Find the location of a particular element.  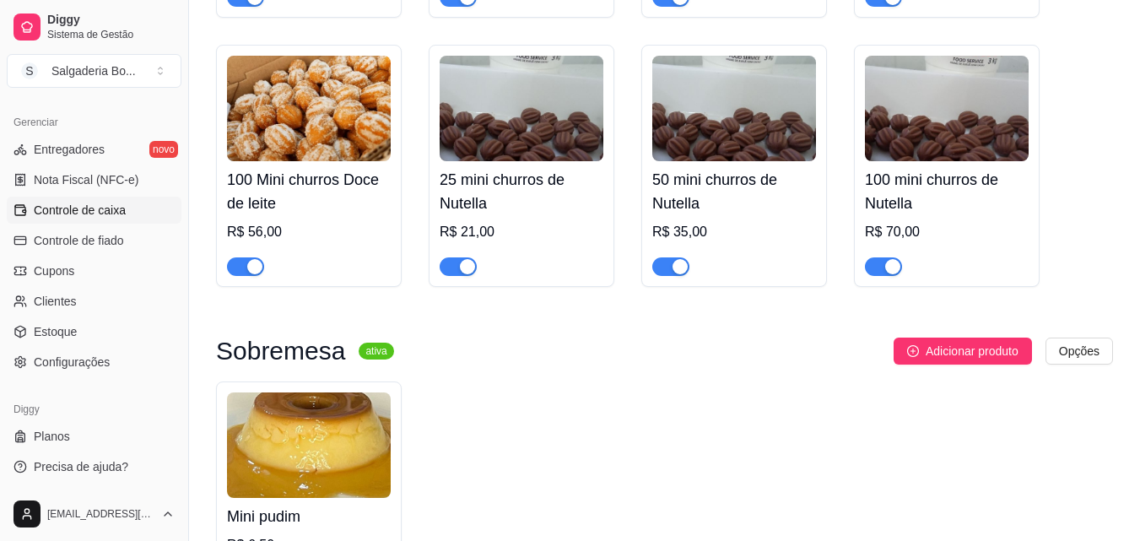

h4: 50 mini churros de Nutella is located at coordinates (734, 191).